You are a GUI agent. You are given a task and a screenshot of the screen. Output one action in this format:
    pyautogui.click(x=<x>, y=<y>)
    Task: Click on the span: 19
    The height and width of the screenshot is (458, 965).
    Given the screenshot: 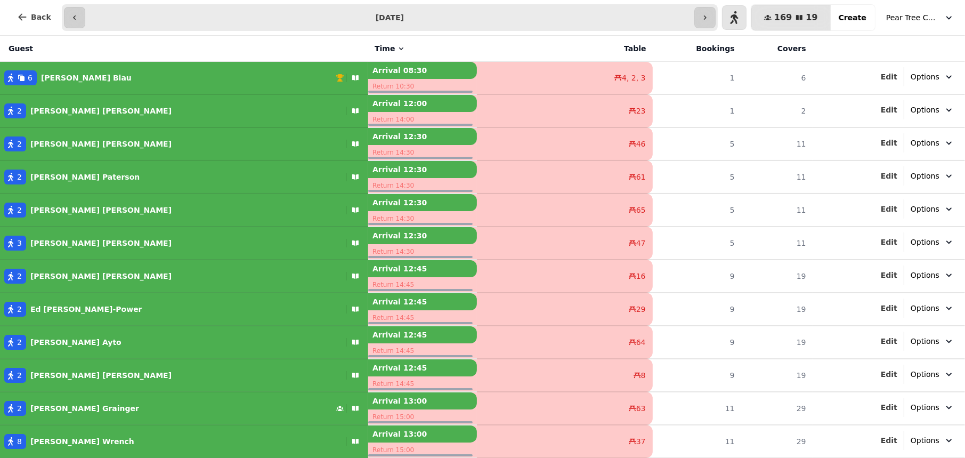 What is the action you would take?
    pyautogui.click(x=811, y=18)
    